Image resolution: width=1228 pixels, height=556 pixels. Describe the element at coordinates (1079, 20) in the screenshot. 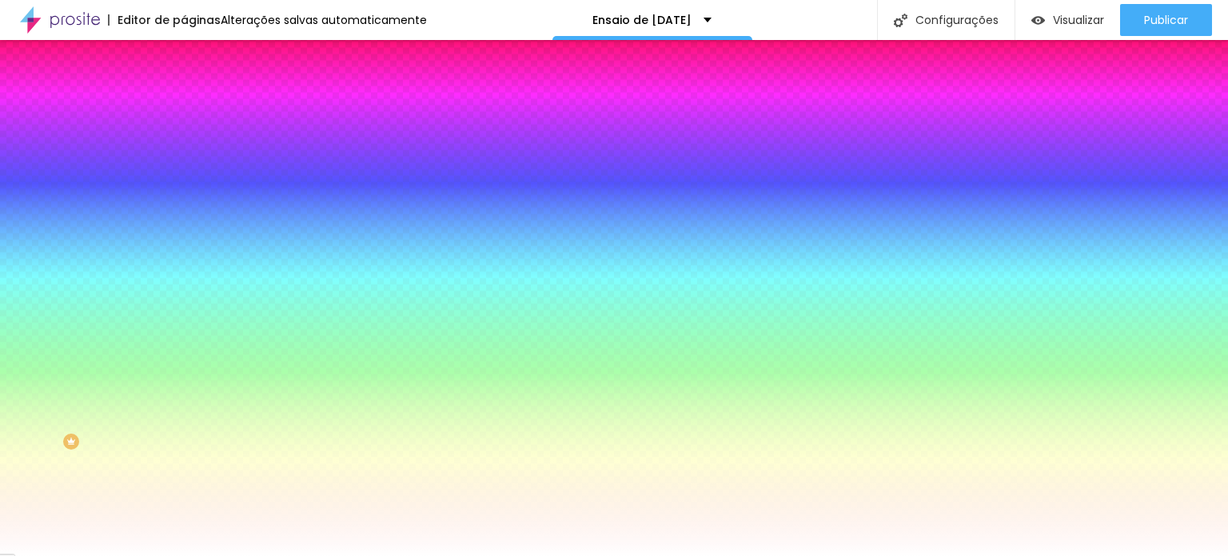

I see `font: Visualizar` at that location.